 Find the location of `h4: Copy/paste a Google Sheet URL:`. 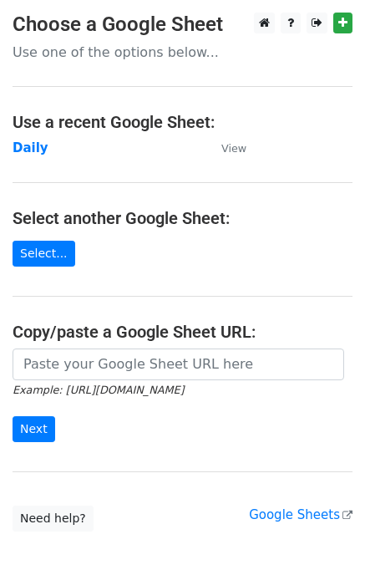

h4: Copy/paste a Google Sheet URL: is located at coordinates (182, 332).